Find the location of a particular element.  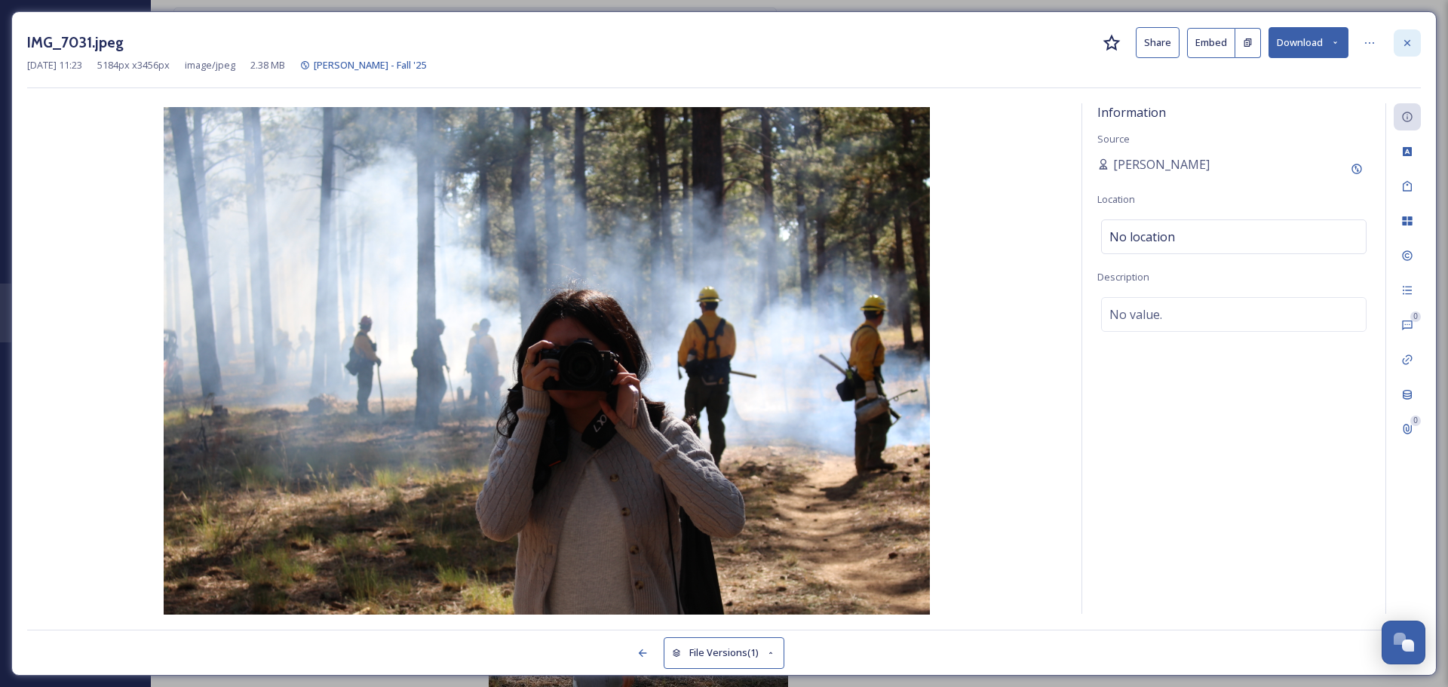

img: IMG_7031.jpeg is located at coordinates (547, 362).